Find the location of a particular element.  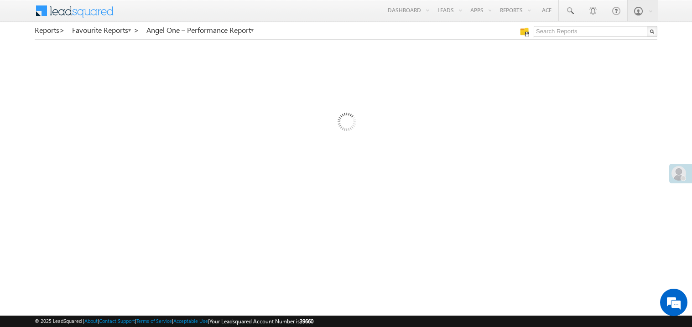

img: Manage all your saved reports! is located at coordinates (525, 32).